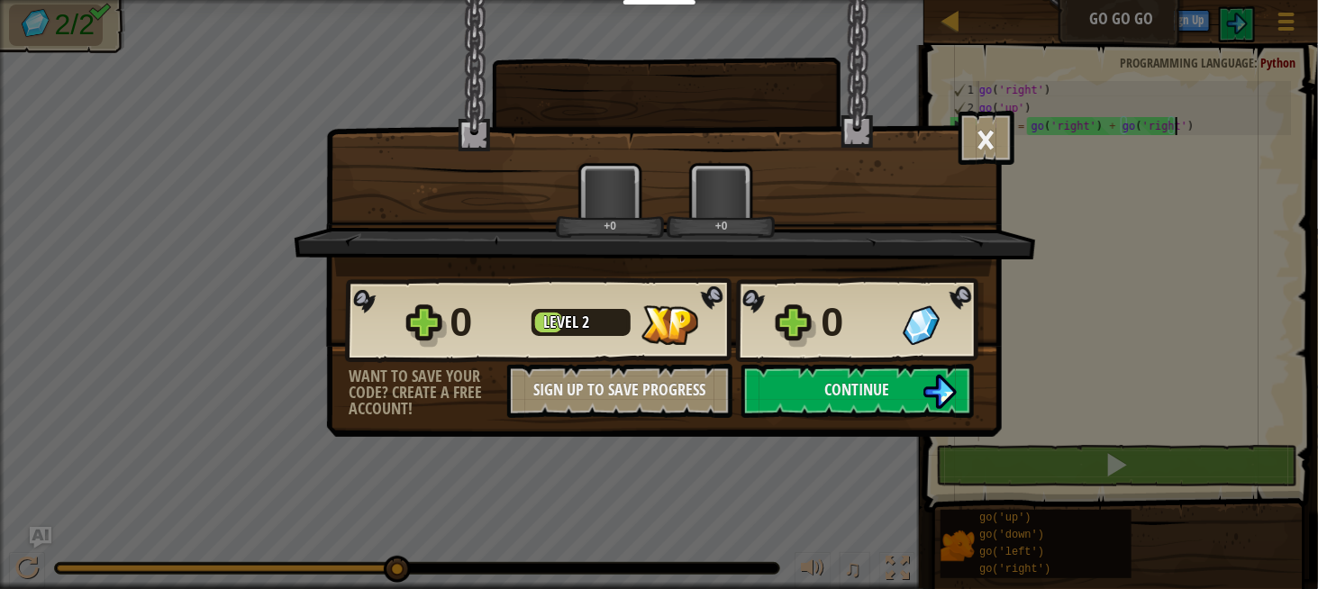 The width and height of the screenshot is (1318, 589). I want to click on div: Want to save your code? Create a free account!, so click(428, 393).